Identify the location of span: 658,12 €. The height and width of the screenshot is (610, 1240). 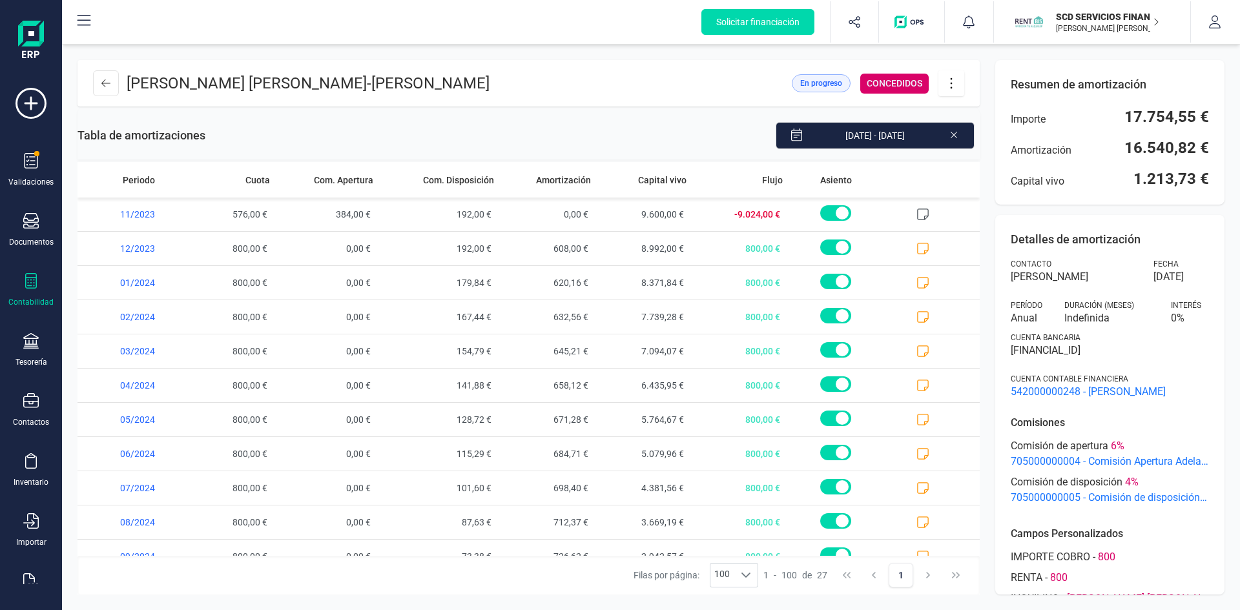
(548, 385).